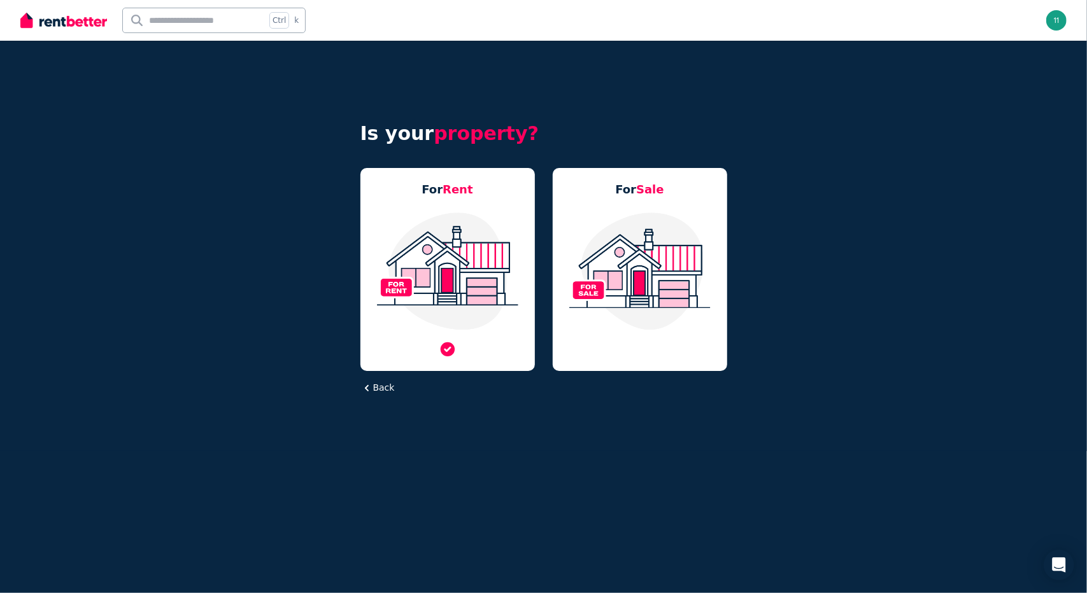  Describe the element at coordinates (447, 271) in the screenshot. I see `img: Residential Property For Rent` at that location.